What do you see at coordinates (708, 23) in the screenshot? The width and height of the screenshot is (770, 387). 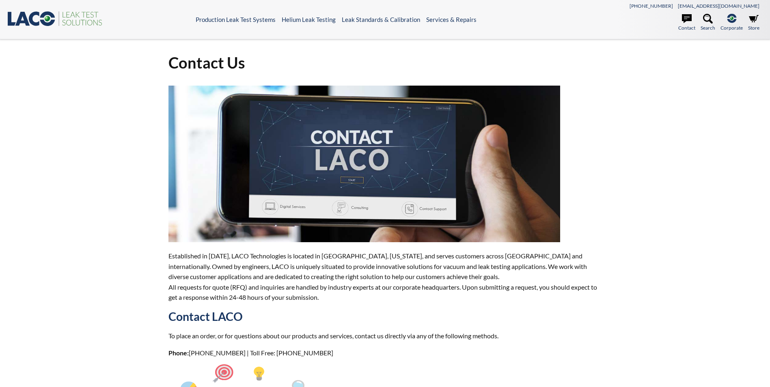 I see `a: Search` at bounding box center [708, 23].